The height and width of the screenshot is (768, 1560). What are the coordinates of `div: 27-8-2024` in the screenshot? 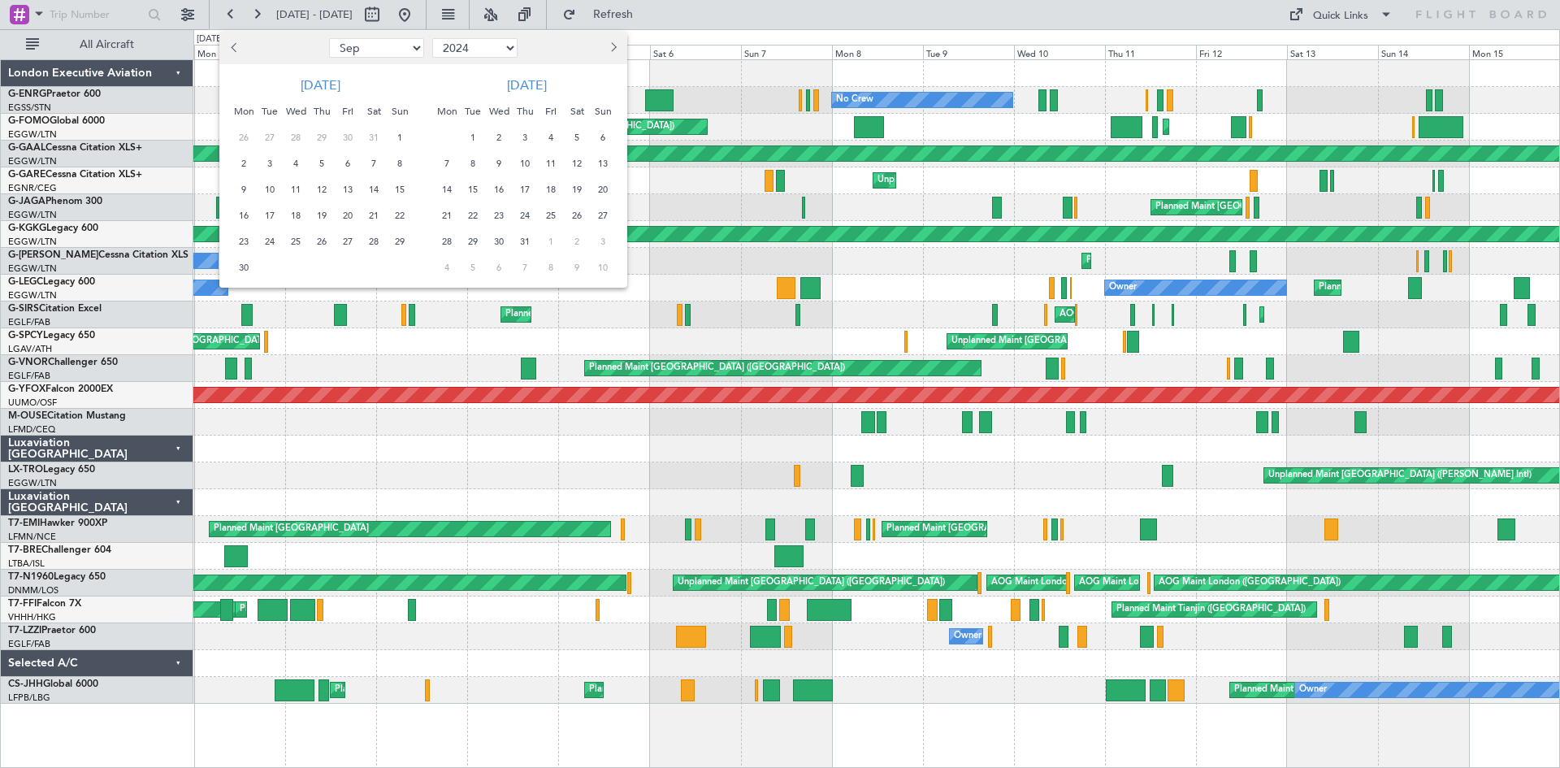 It's located at (270, 137).